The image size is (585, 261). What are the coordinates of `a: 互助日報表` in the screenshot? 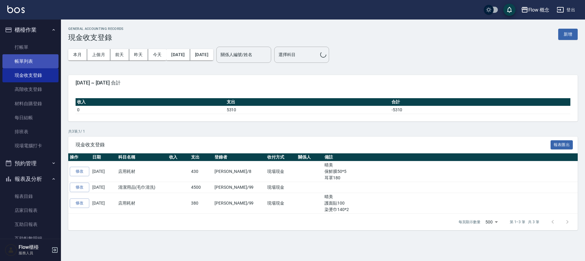 It's located at (30, 224).